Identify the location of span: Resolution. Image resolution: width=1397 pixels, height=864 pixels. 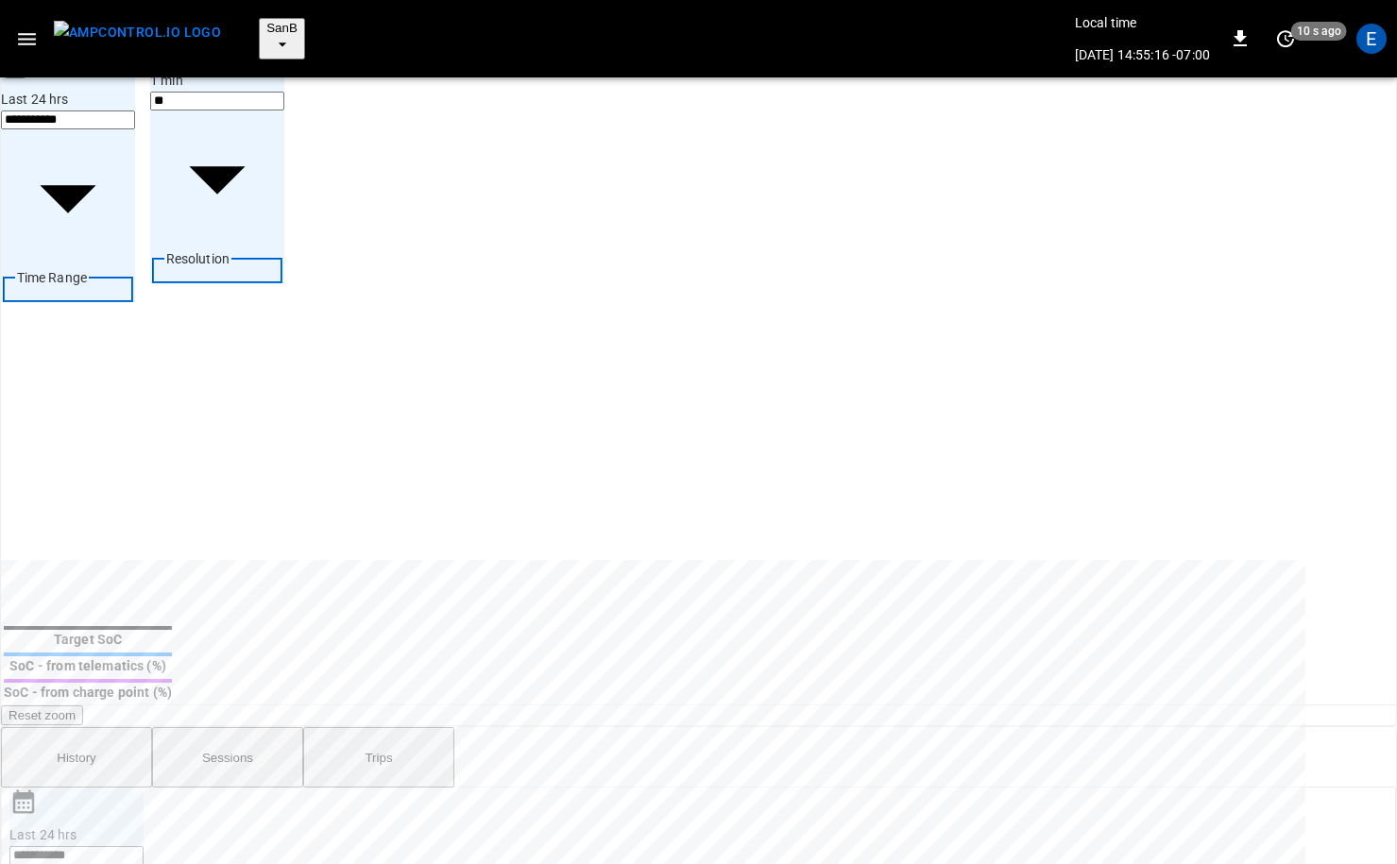
(198, 259).